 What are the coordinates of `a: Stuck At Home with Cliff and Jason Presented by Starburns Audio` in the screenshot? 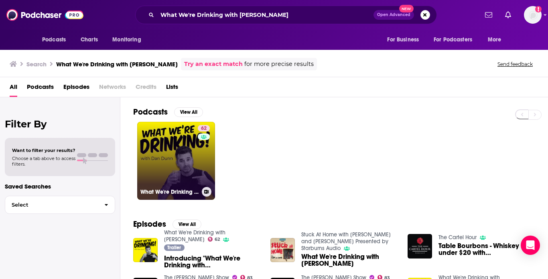 It's located at (346, 241).